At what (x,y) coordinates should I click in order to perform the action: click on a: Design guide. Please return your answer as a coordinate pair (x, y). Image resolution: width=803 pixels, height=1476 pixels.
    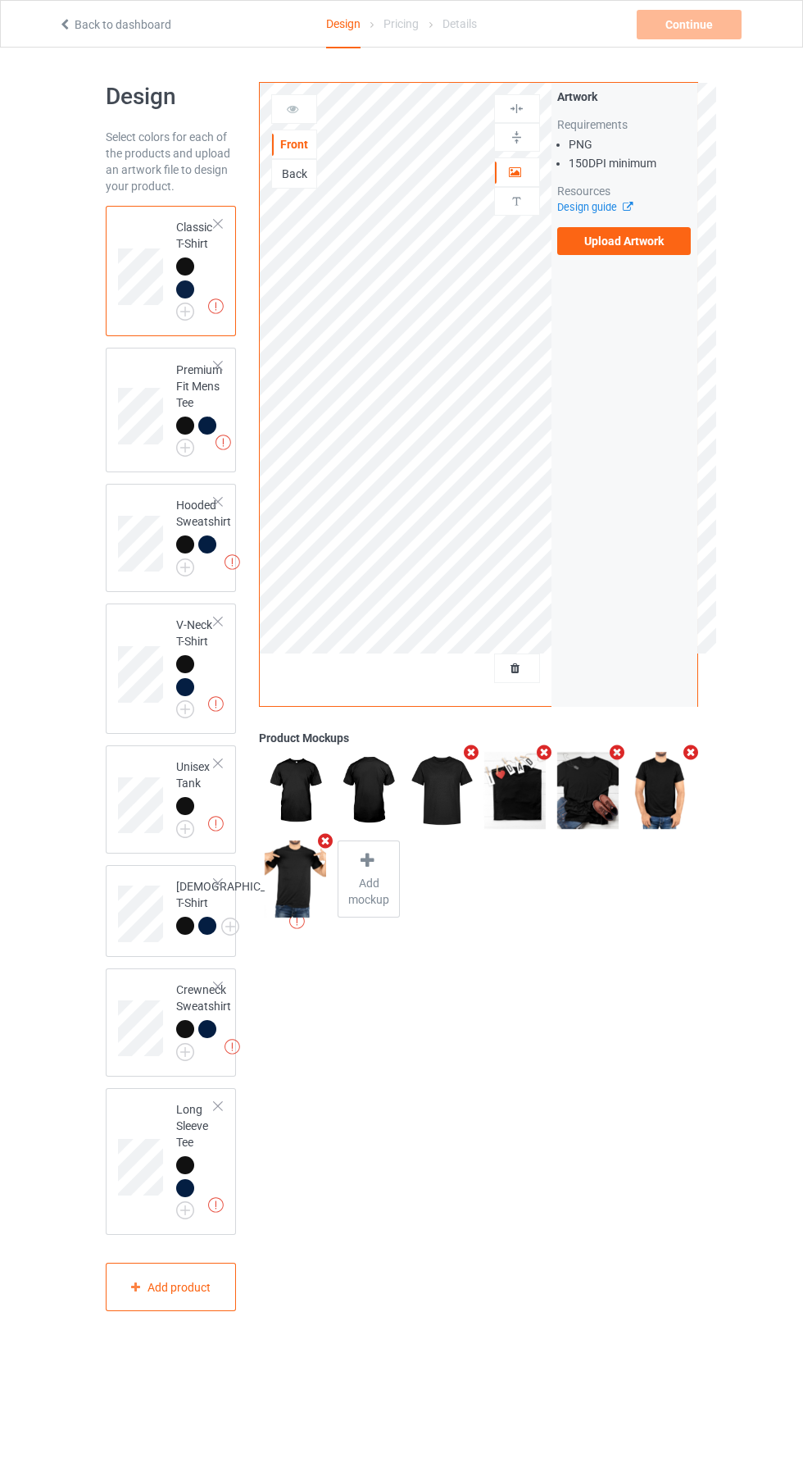
    Looking at the image, I should click on (594, 207).